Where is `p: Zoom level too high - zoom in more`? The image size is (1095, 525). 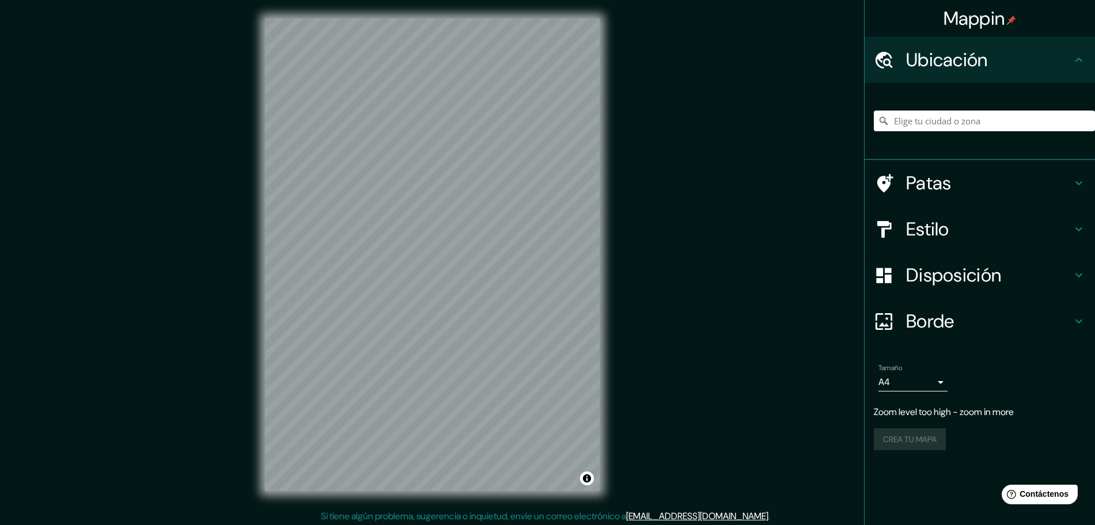 p: Zoom level too high - zoom in more is located at coordinates (980, 412).